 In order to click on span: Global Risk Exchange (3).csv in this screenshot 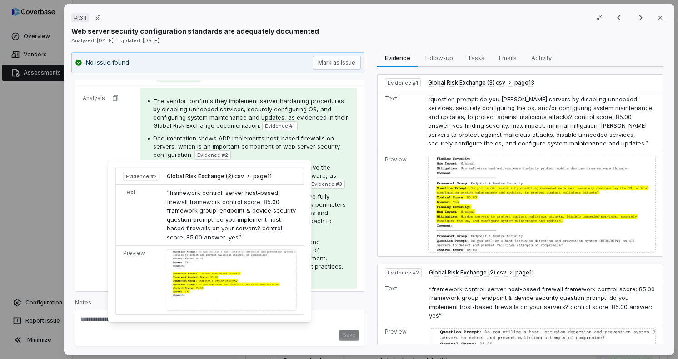, I will do `click(466, 83)`.